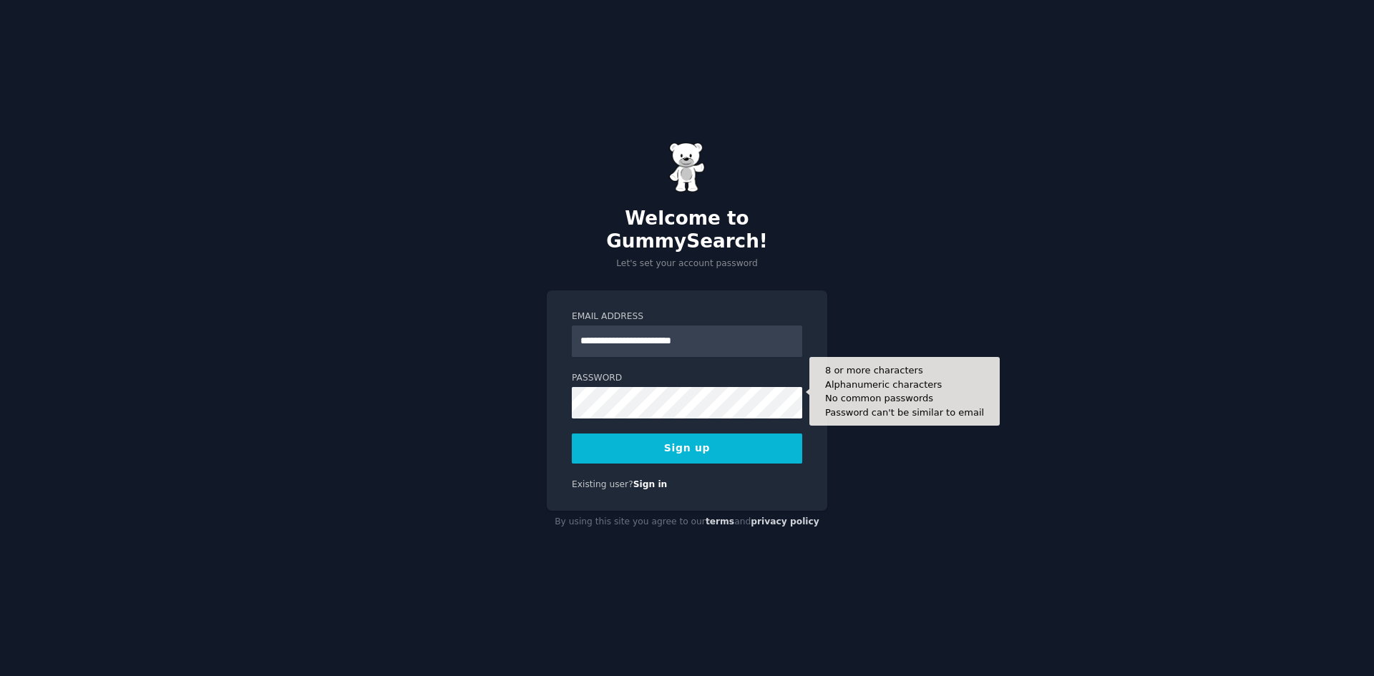 The image size is (1374, 676). I want to click on a: Sign in, so click(651, 485).